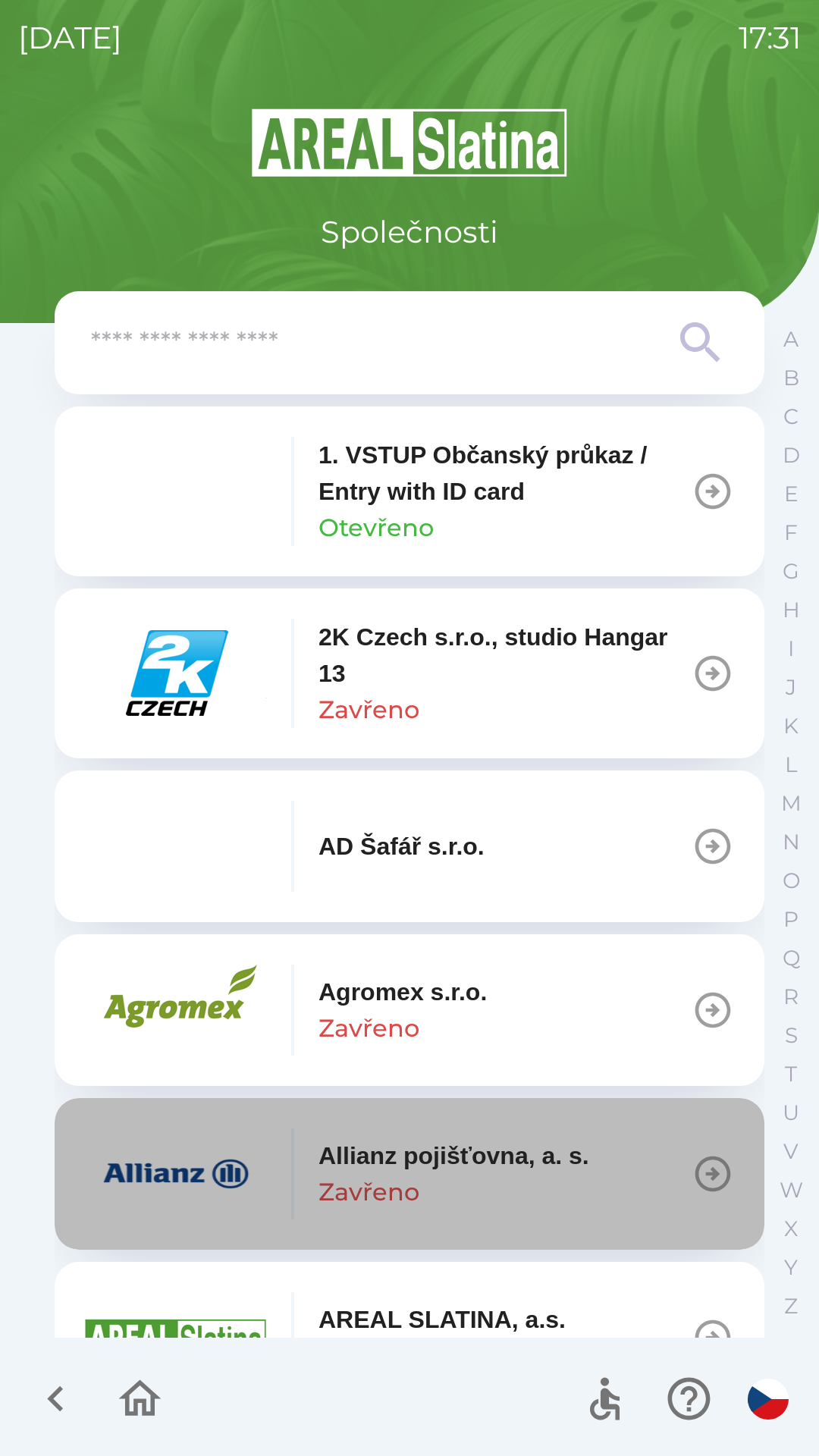 The height and width of the screenshot is (1456, 819). I want to click on p: Y, so click(791, 1267).